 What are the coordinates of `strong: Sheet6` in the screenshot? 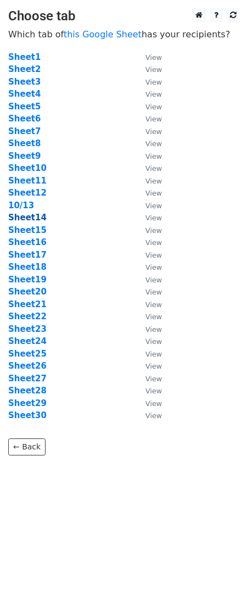 It's located at (24, 119).